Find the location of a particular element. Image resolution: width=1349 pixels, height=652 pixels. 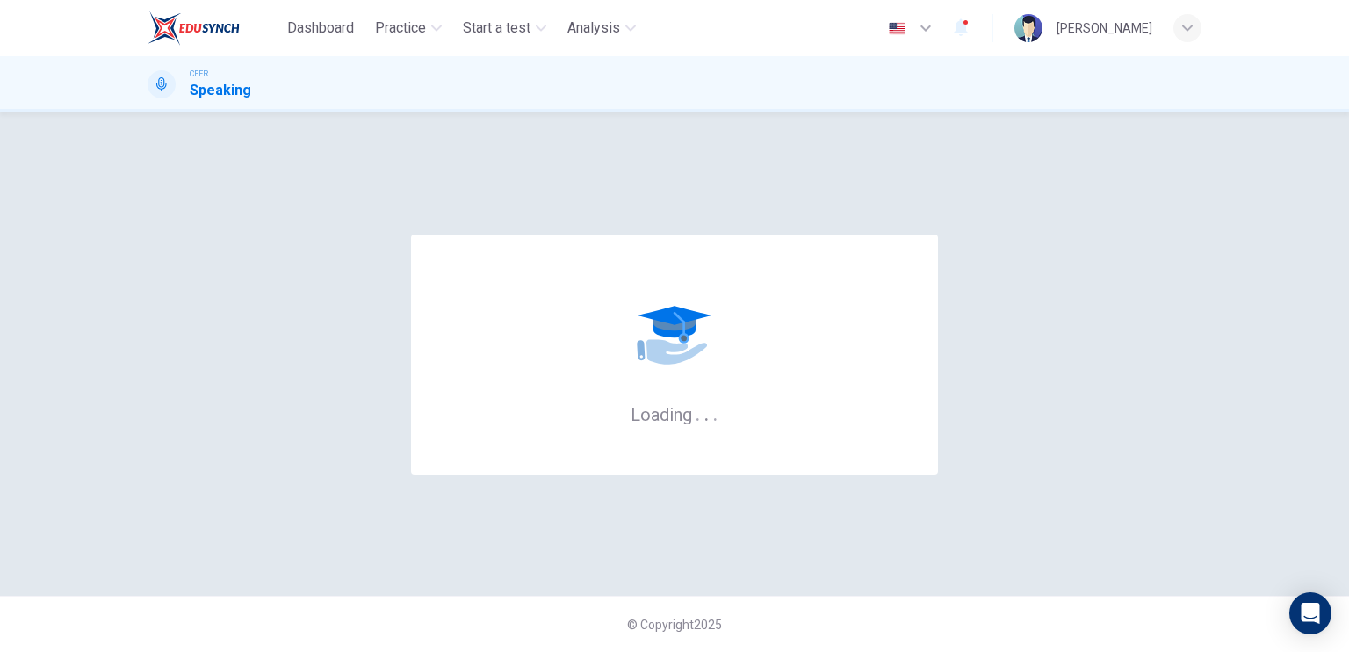

button: Start a test is located at coordinates (504, 28).